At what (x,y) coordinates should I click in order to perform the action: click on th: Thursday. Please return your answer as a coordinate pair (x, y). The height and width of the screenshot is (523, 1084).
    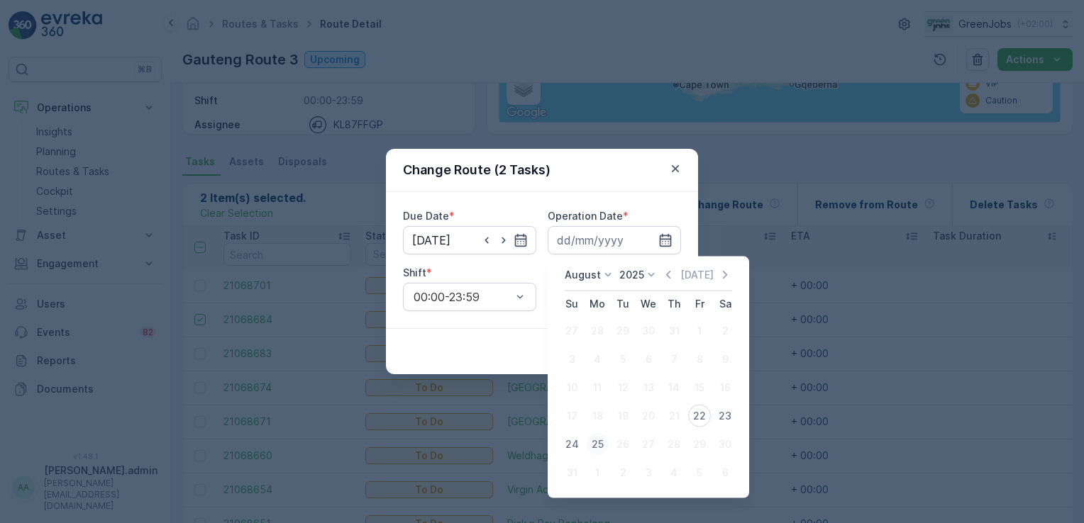
    Looking at the image, I should click on (674, 304).